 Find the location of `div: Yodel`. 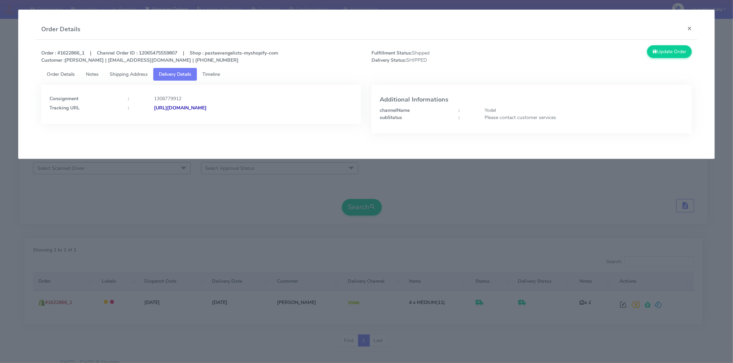

div: Yodel is located at coordinates (583, 110).